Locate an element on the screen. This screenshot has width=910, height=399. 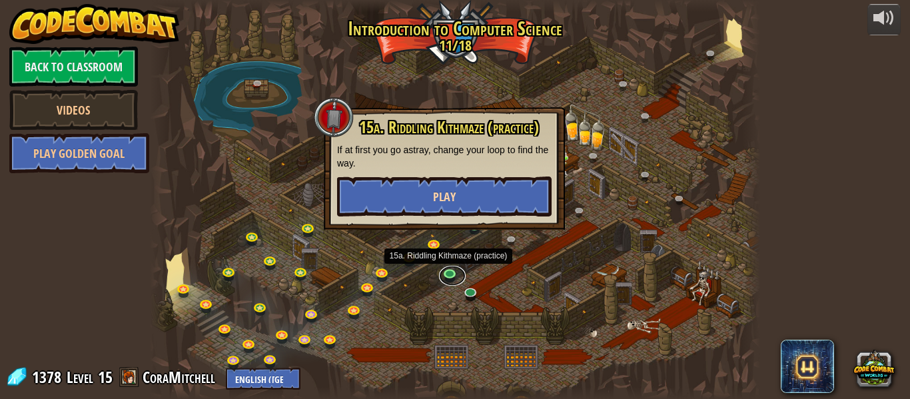
a: Back to Classroom is located at coordinates (73, 67).